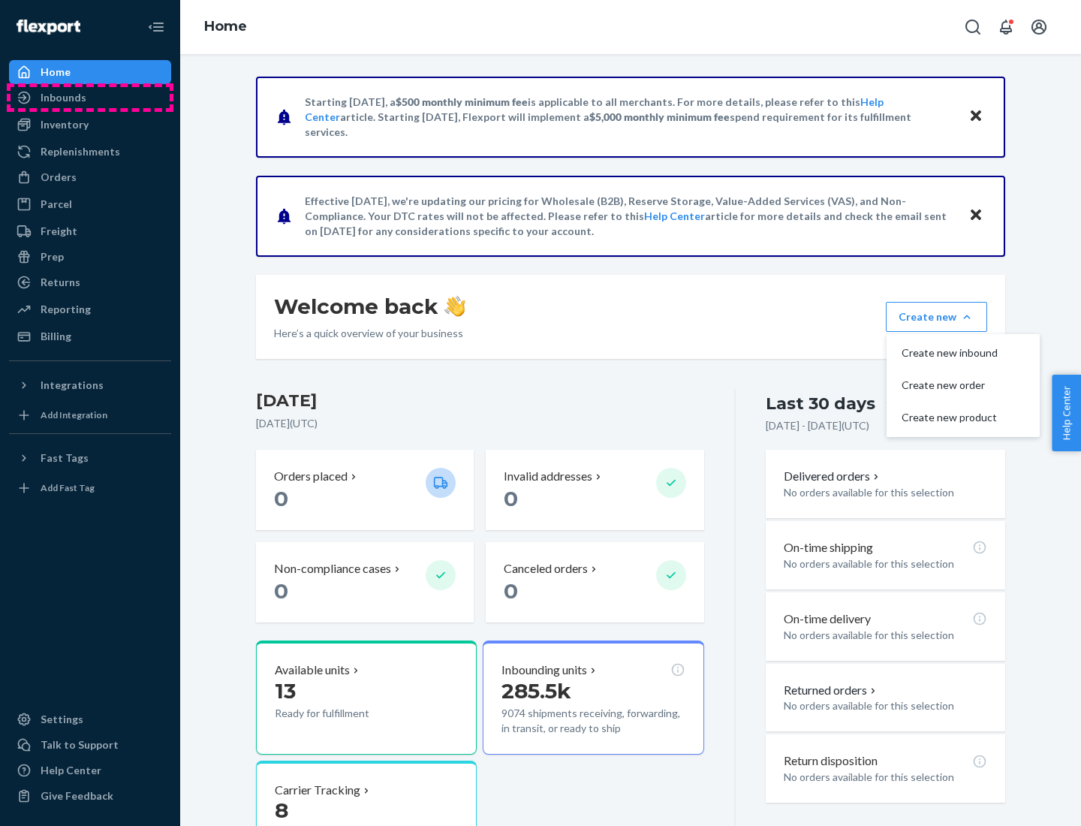 The height and width of the screenshot is (826, 1081). What do you see at coordinates (366, 697) in the screenshot?
I see `button: Available units13Ready for fulfillment` at bounding box center [366, 697].